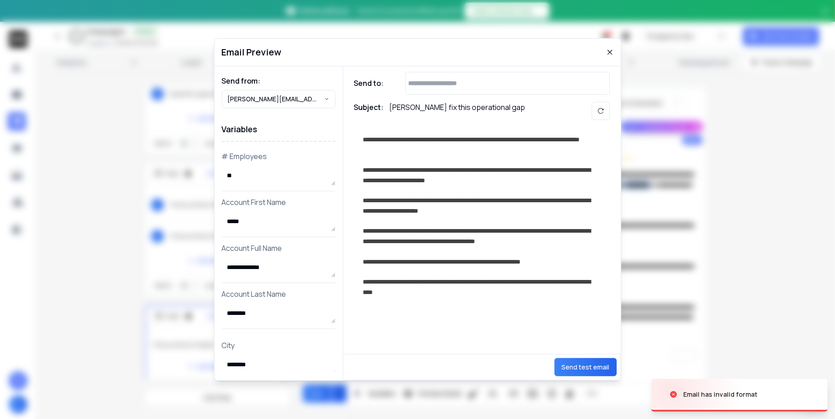 The image size is (835, 419). I want to click on p: Account Last Name, so click(279, 294).